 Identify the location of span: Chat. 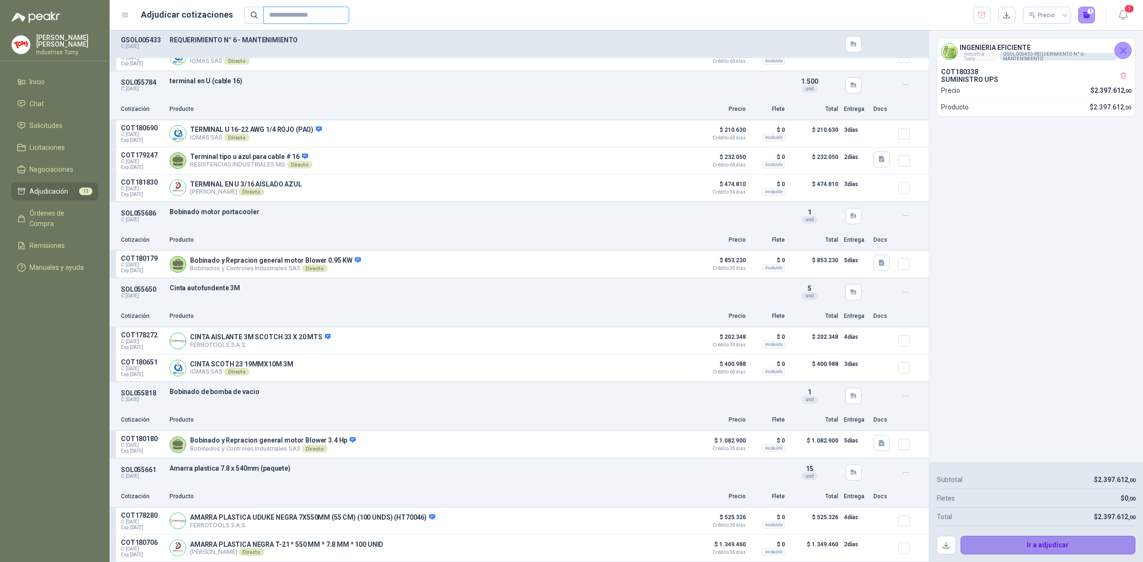
(37, 104).